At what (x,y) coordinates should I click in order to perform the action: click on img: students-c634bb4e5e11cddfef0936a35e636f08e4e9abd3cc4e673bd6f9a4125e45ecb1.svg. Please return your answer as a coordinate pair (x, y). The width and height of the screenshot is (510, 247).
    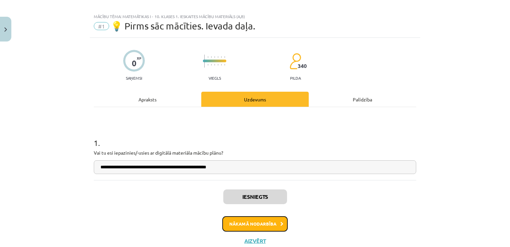
    Looking at the image, I should click on (295, 61).